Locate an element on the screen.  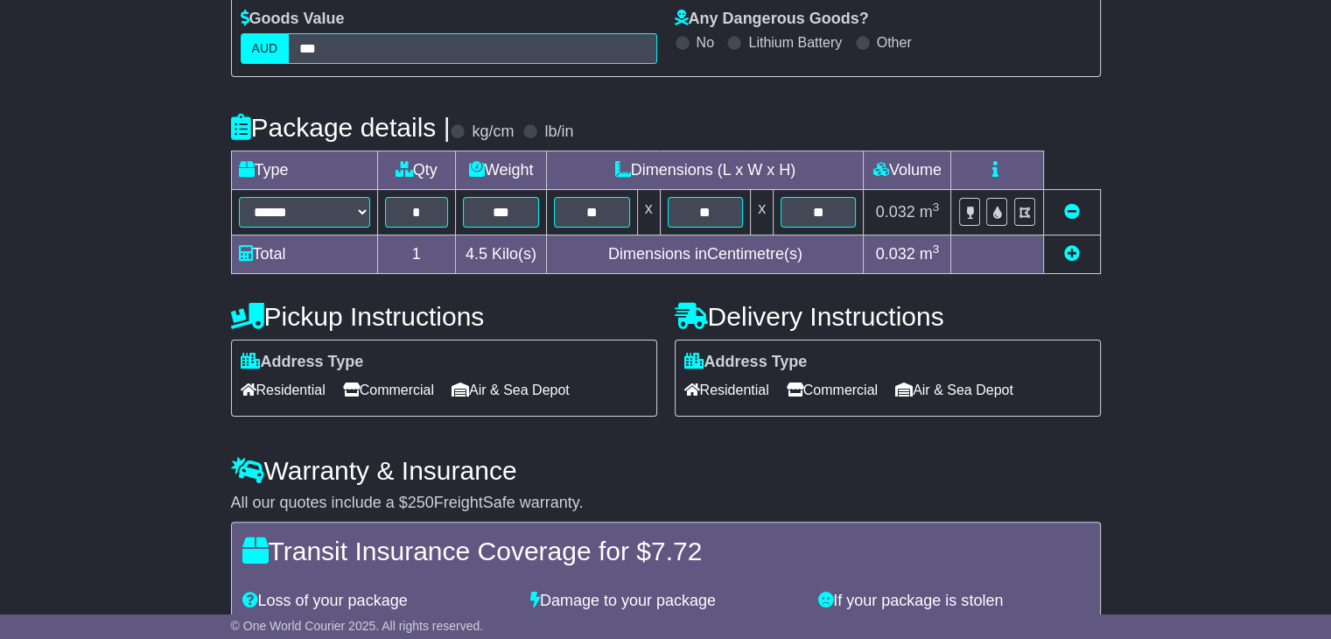
span: © One World Courier 2025. All rights reserved. is located at coordinates (357, 625).